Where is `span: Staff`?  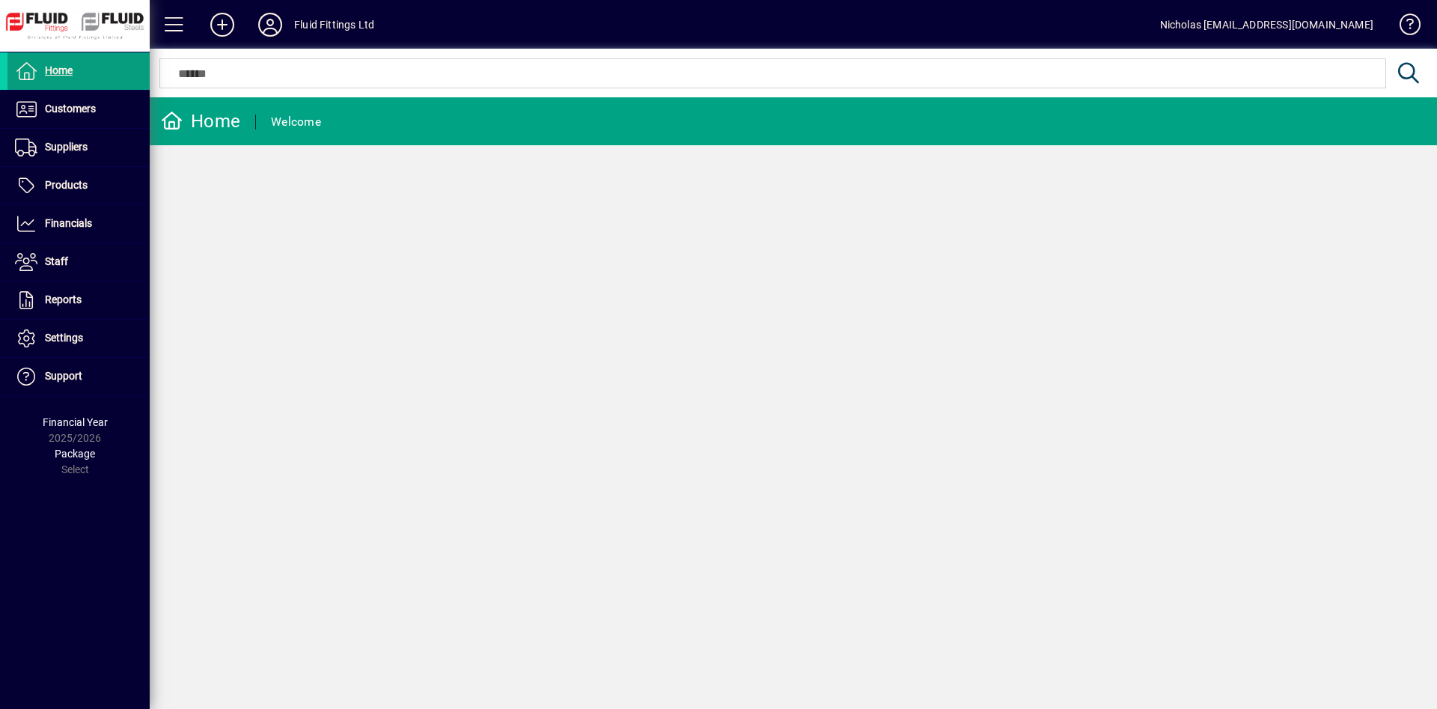 span: Staff is located at coordinates (56, 261).